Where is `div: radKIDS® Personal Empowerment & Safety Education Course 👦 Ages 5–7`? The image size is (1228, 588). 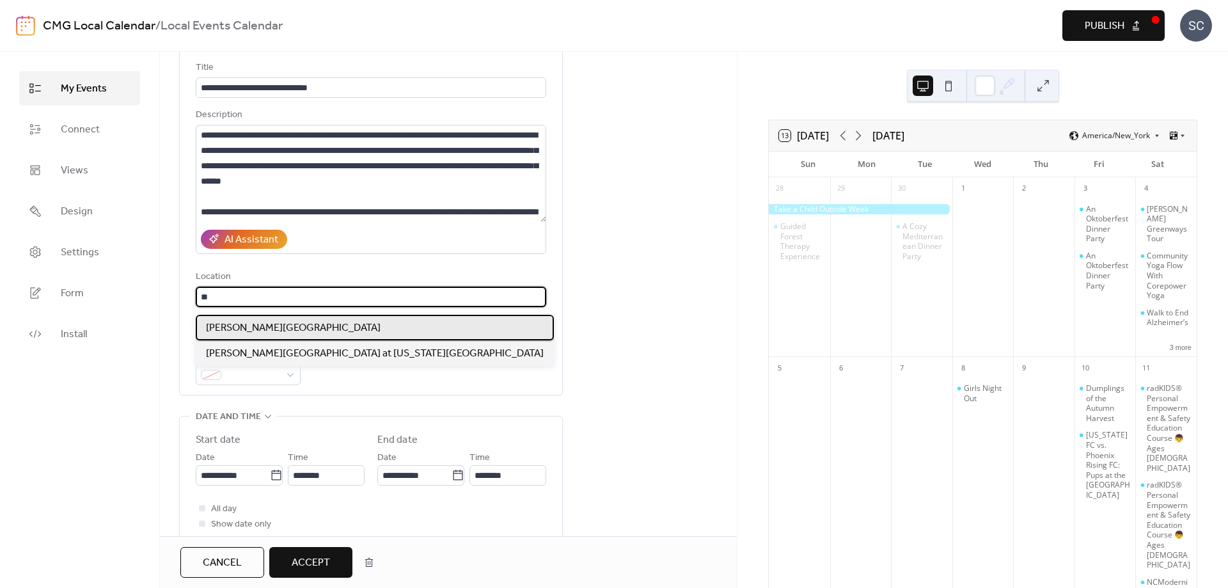
div: radKIDS® Personal Empowerment & Safety Education Course 👦 Ages 5–7 is located at coordinates (1166, 525).